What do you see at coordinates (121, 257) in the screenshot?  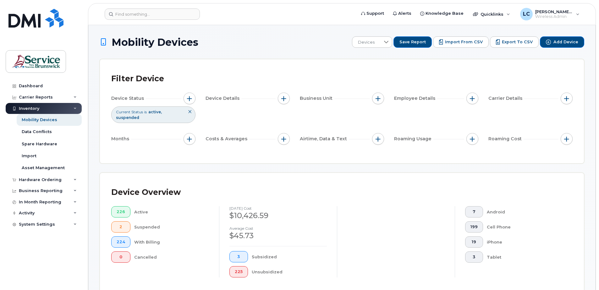 I see `span: 0` at bounding box center [121, 257].